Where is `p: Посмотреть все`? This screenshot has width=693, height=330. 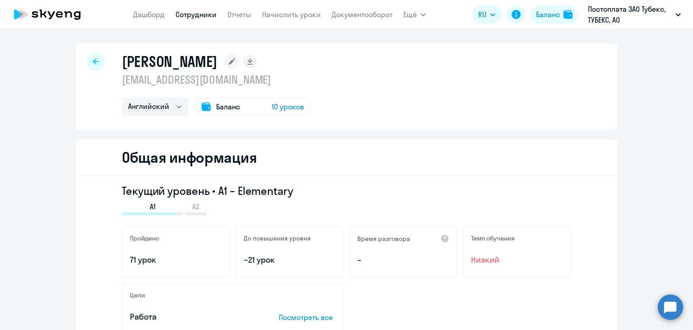 p: Посмотреть все is located at coordinates (307, 317).